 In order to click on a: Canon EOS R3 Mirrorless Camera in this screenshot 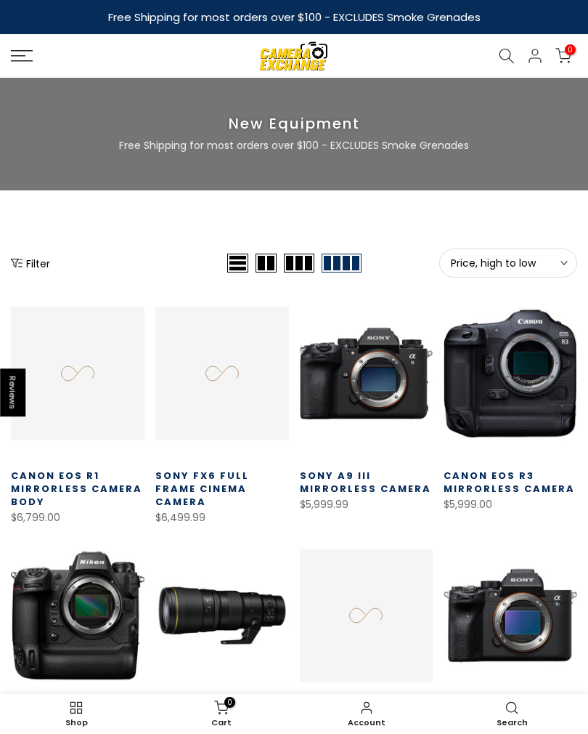, I will do `click(509, 482)`.